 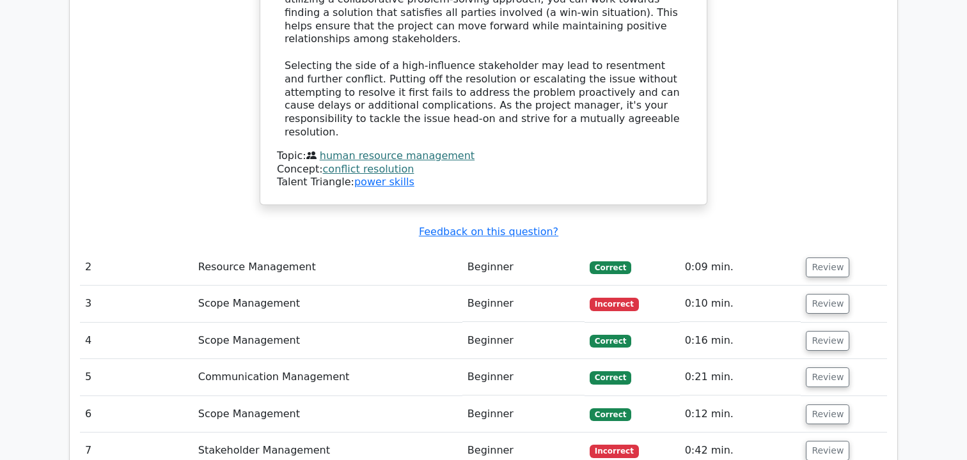 What do you see at coordinates (384, 182) in the screenshot?
I see `a: power skills` at bounding box center [384, 182].